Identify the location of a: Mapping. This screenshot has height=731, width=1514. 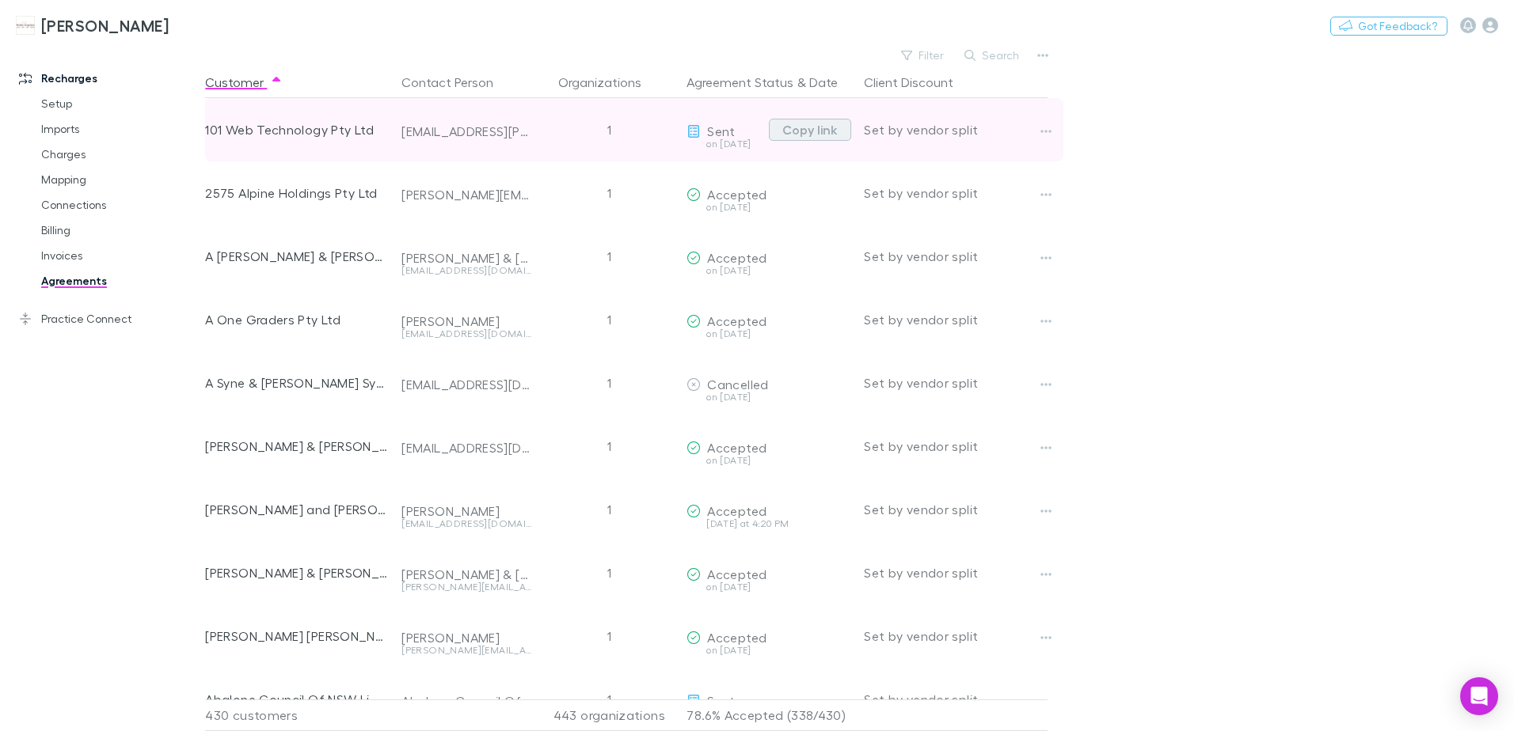
(120, 180).